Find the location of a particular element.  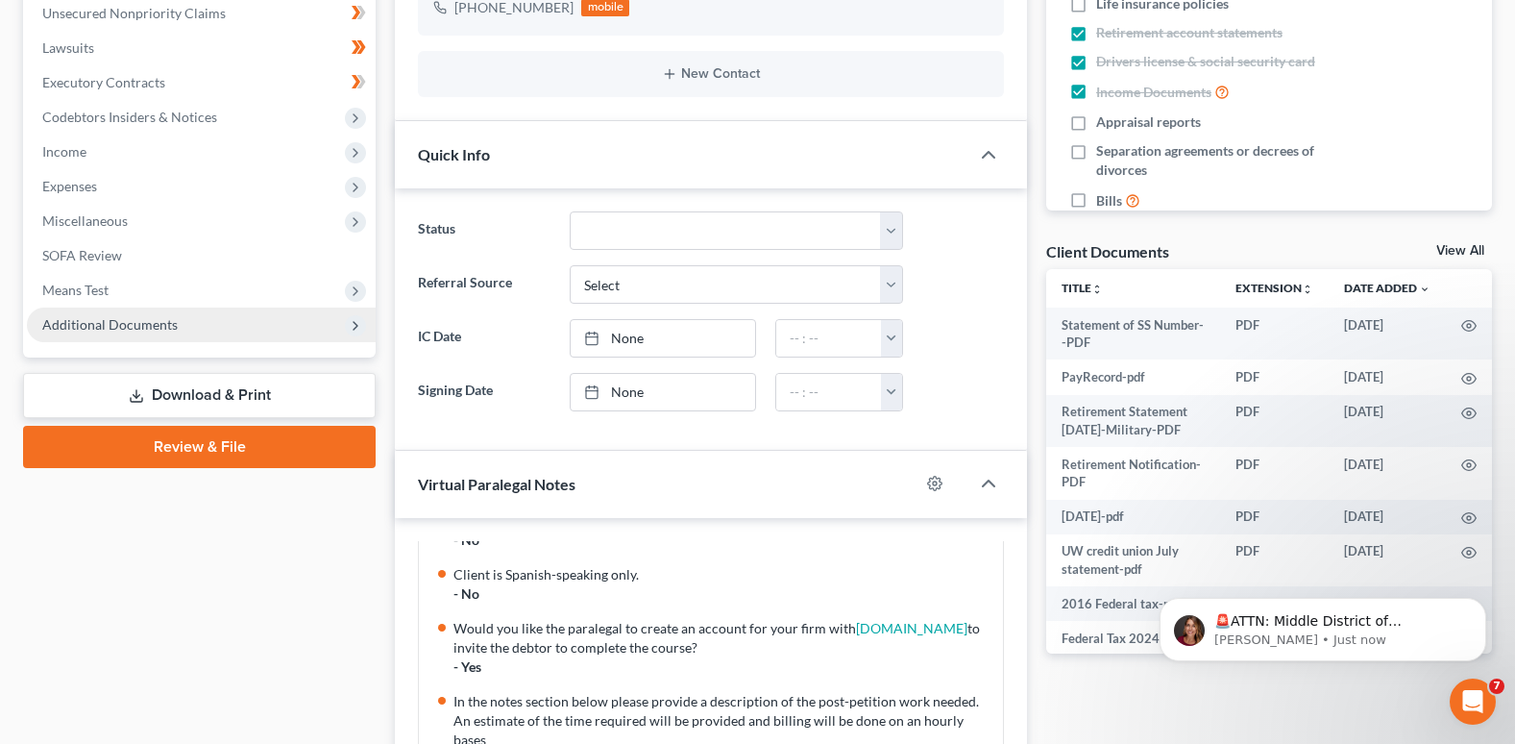

span: Retirement account statements is located at coordinates (1190, 33).